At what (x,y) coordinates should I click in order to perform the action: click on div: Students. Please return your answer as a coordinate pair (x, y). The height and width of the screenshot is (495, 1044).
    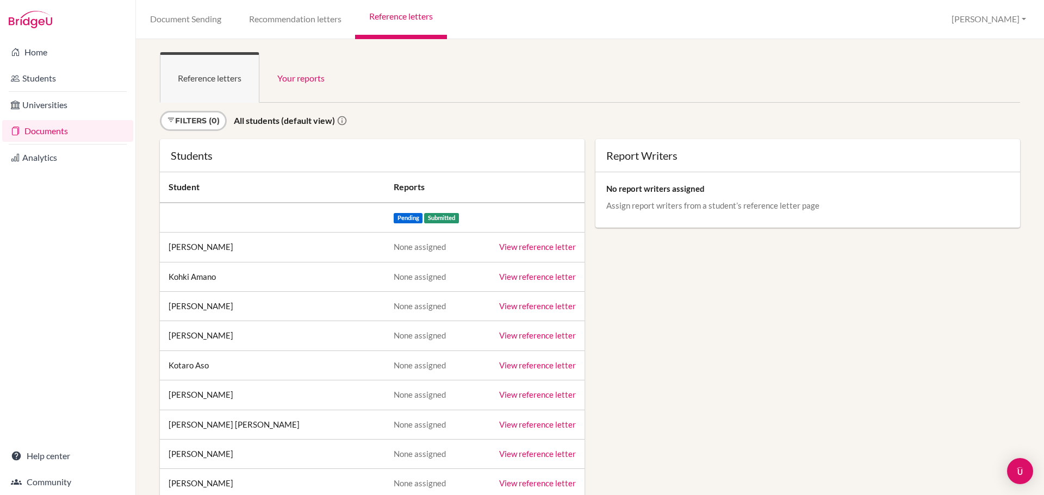
    Looking at the image, I should click on (372, 156).